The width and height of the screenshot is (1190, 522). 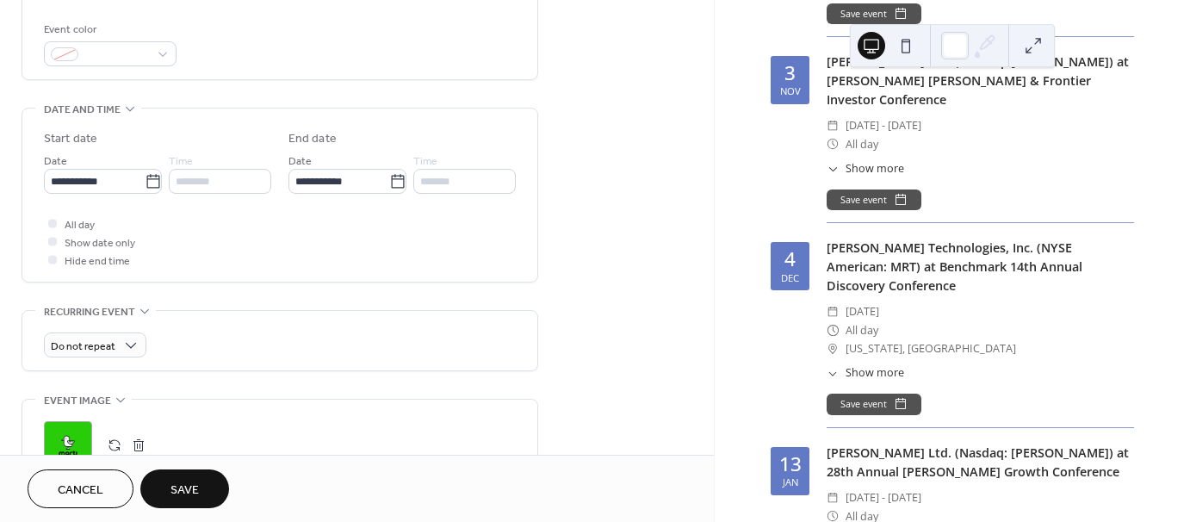 I want to click on span: Recurring event, so click(x=90, y=312).